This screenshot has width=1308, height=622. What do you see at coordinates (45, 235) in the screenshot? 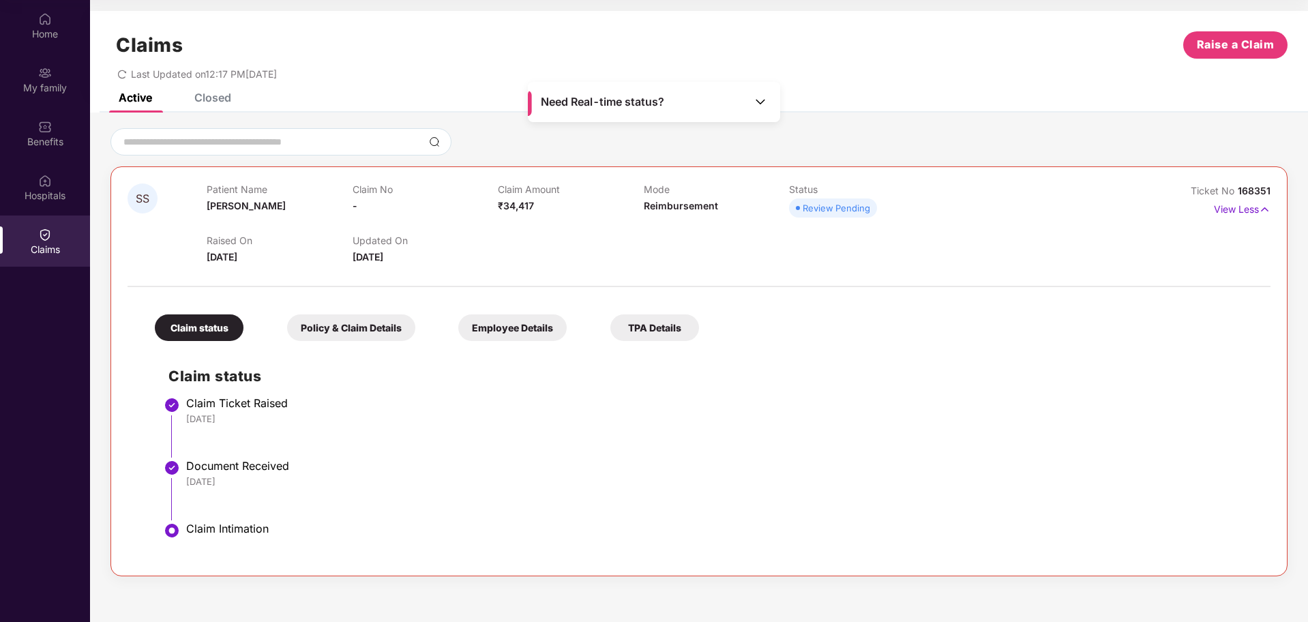
I see `img: svg+xml;base64,PHN2ZyBpZD0iQ2xhaW0iIHhtbG5zPSJodHRwOi8vd3d3LnczLm9yZy8yMDAwL3N2ZyIgd2lkdGg9IjIwIi...` at bounding box center [45, 235].